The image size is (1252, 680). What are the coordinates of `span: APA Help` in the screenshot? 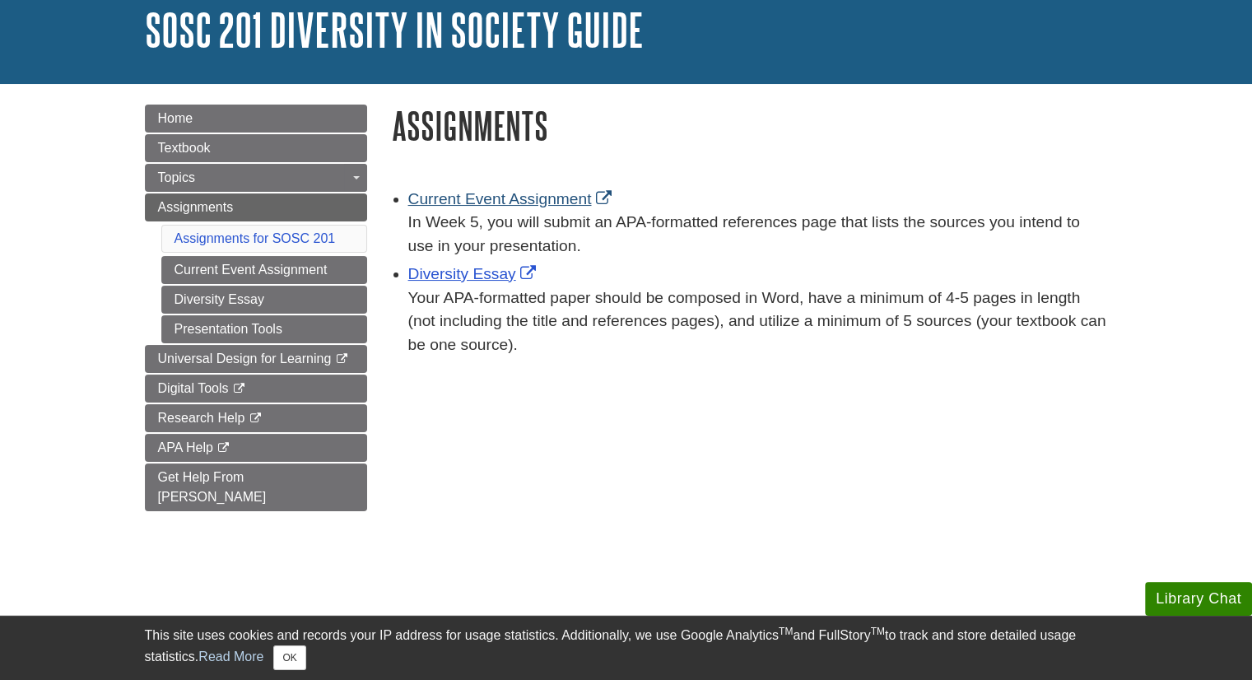 It's located at (185, 447).